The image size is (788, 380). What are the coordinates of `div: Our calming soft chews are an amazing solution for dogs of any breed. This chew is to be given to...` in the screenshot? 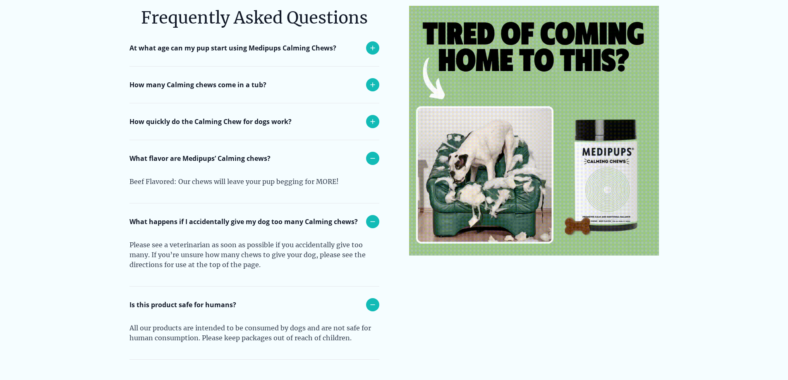 It's located at (254, 89).